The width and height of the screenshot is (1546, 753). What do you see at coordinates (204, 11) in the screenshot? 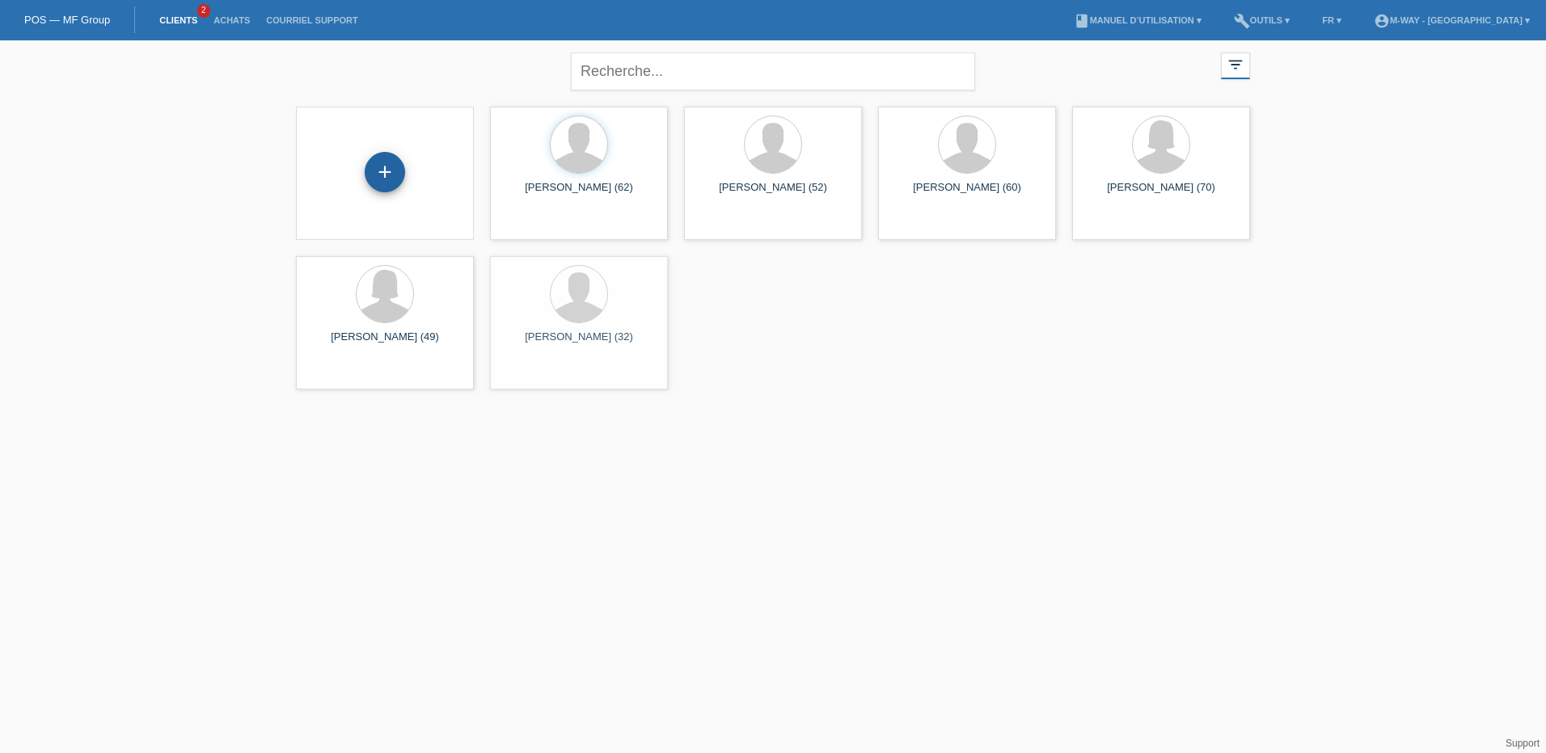
I see `span: 2` at bounding box center [204, 11].